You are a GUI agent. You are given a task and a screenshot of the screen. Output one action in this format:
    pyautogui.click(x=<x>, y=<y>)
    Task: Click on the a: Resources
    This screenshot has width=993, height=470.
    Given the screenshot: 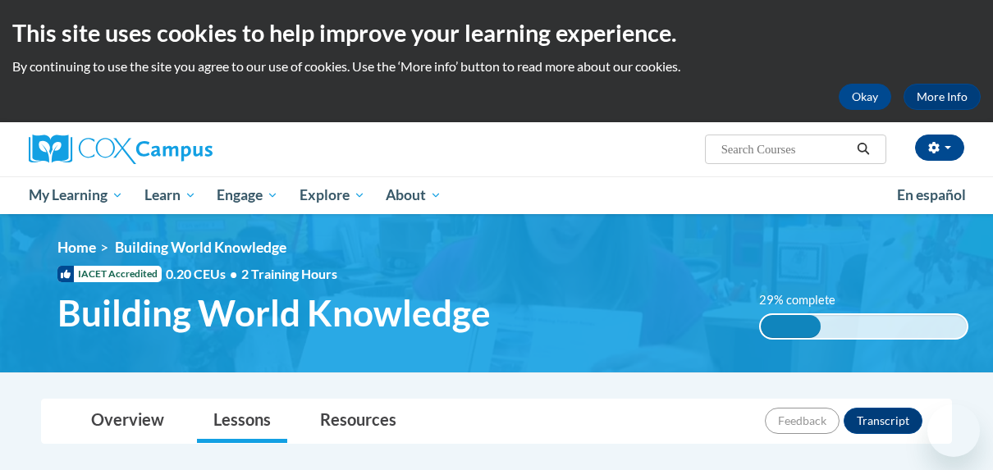 What is the action you would take?
    pyautogui.click(x=358, y=421)
    